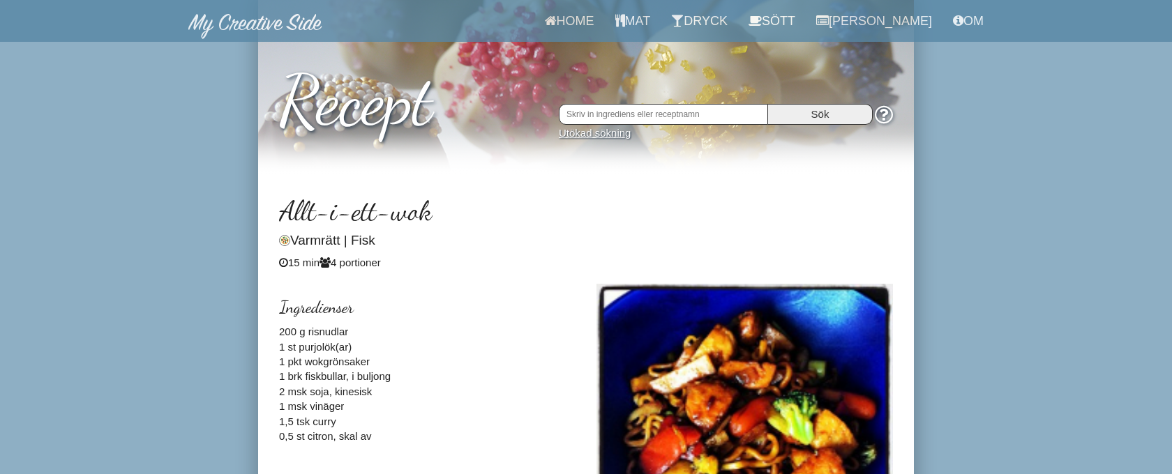 This screenshot has height=474, width=1172. I want to click on input: Sök, so click(820, 114).